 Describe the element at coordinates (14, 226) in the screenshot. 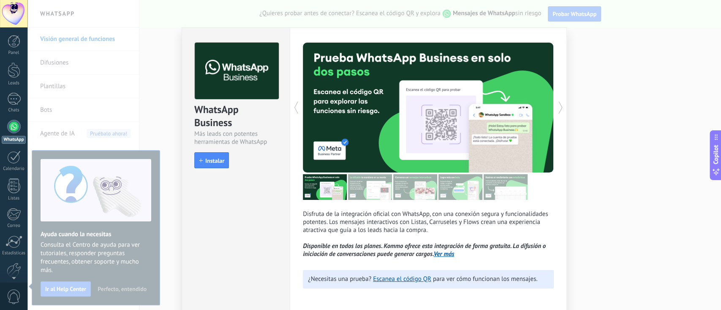

I see `div: Correo` at that location.